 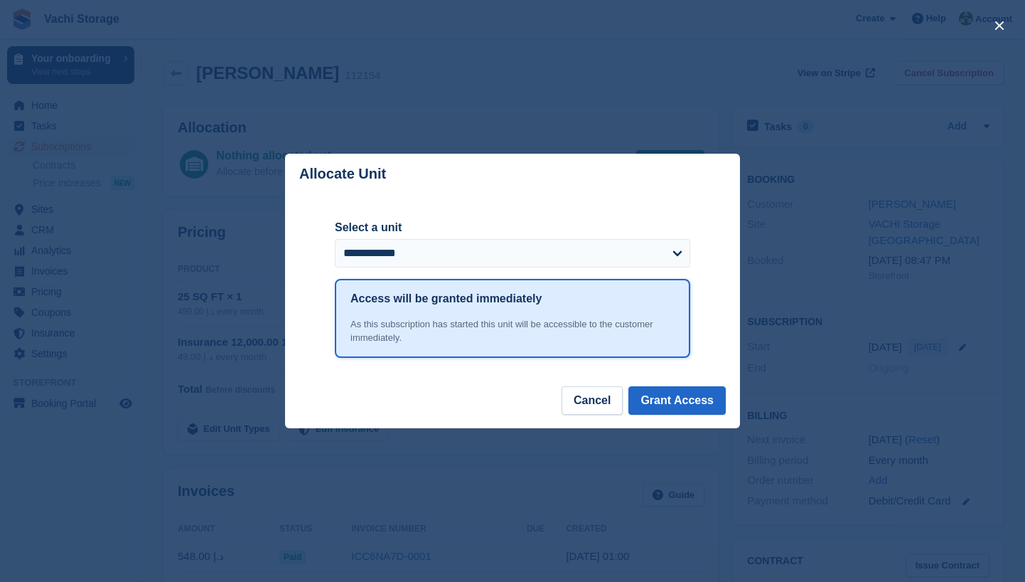 I want to click on button: Grant Access, so click(x=677, y=400).